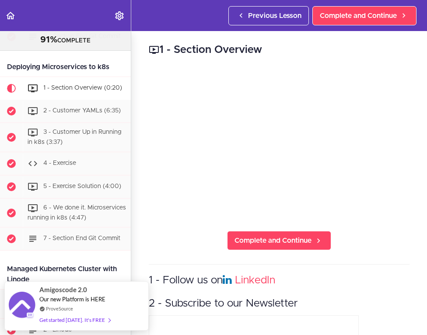 The image size is (427, 335). Describe the element at coordinates (119, 16) in the screenshot. I see `svg: Settings Menu` at that location.